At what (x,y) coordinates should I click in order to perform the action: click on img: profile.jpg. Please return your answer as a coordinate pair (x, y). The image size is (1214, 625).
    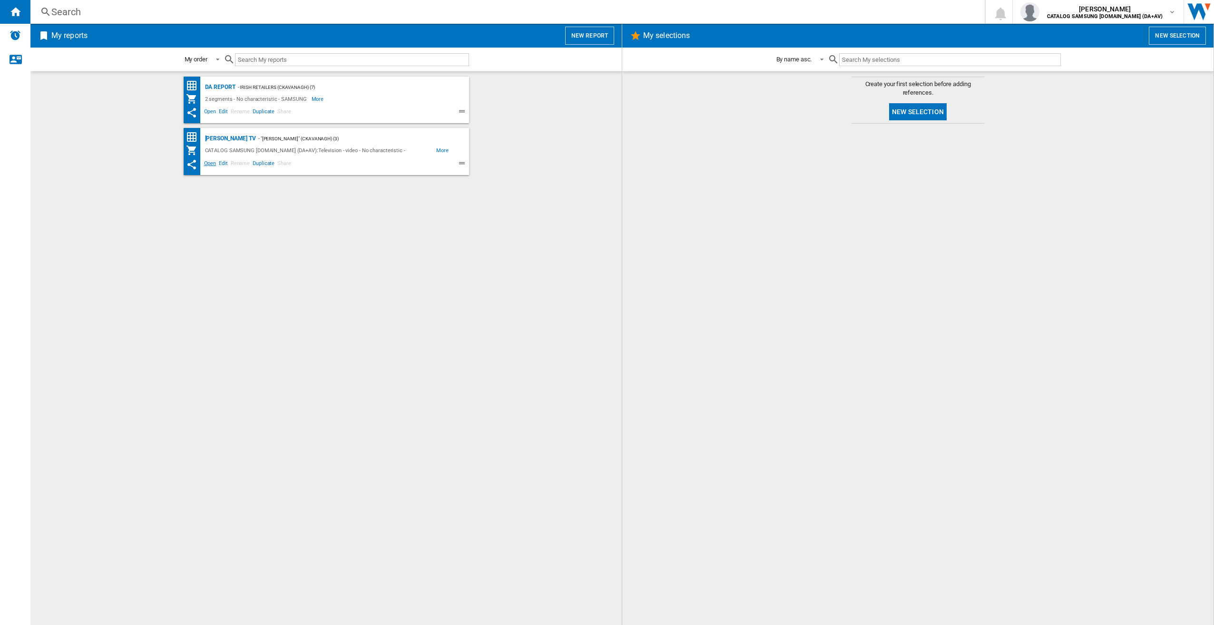
    Looking at the image, I should click on (1030, 12).